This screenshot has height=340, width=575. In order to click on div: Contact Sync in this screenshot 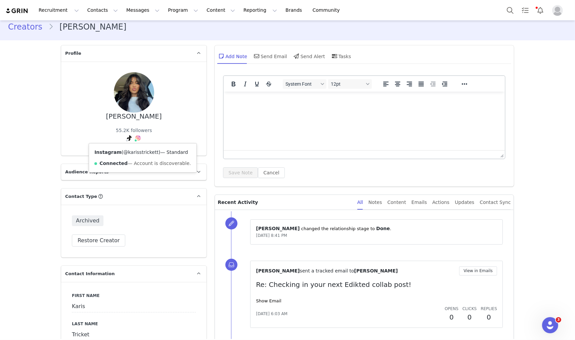, I will do `click(495, 202)`.